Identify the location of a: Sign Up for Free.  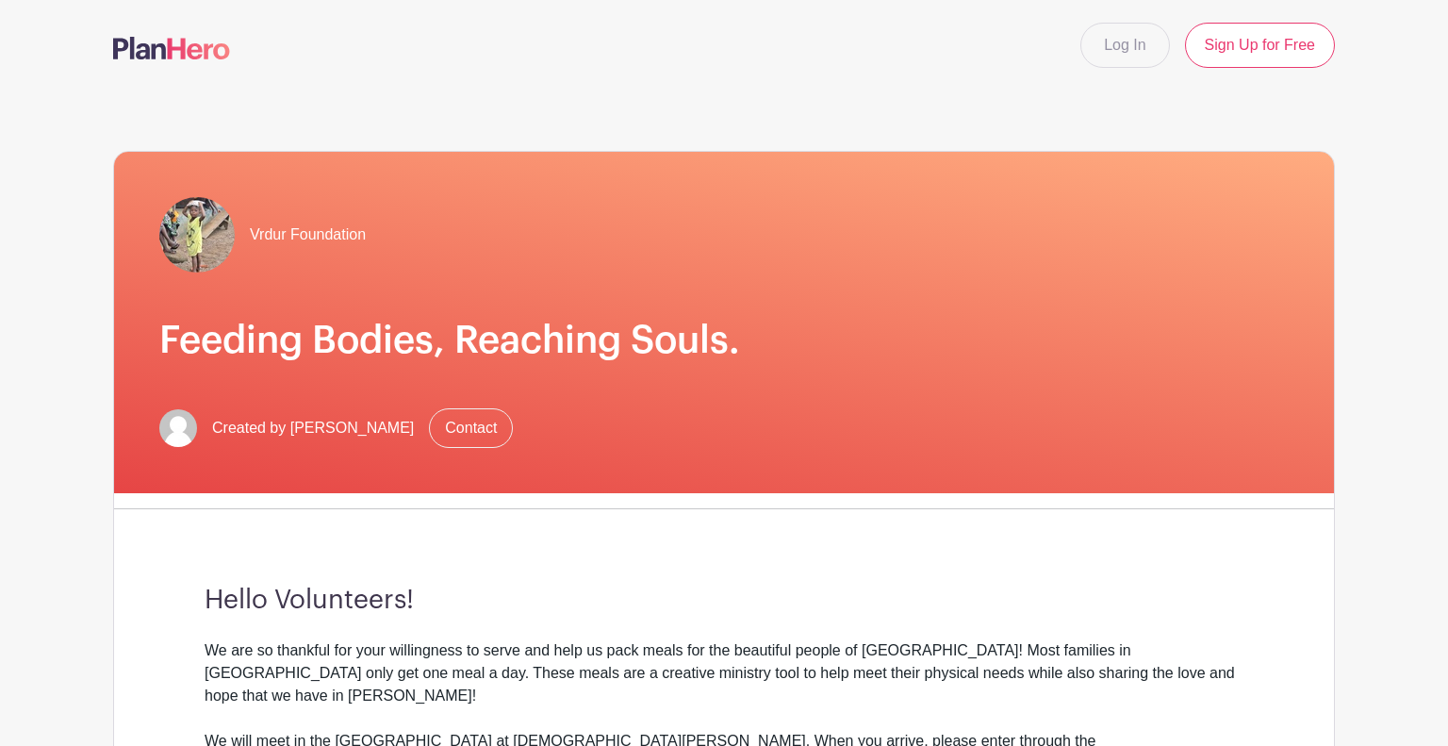
(1260, 45).